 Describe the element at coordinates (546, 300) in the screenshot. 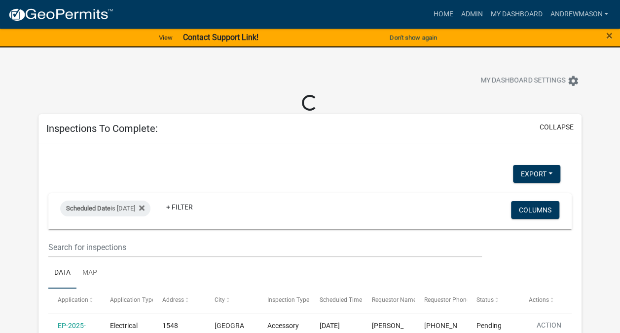

I see `datatable-header-cell: Actions` at that location.